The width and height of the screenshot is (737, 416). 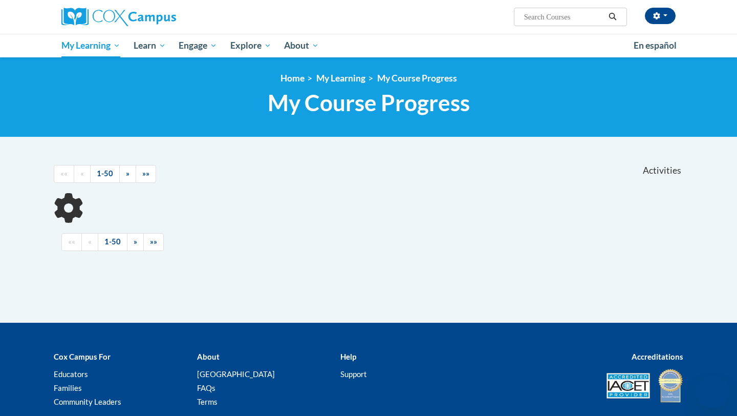 I want to click on a: FAQs, so click(x=206, y=387).